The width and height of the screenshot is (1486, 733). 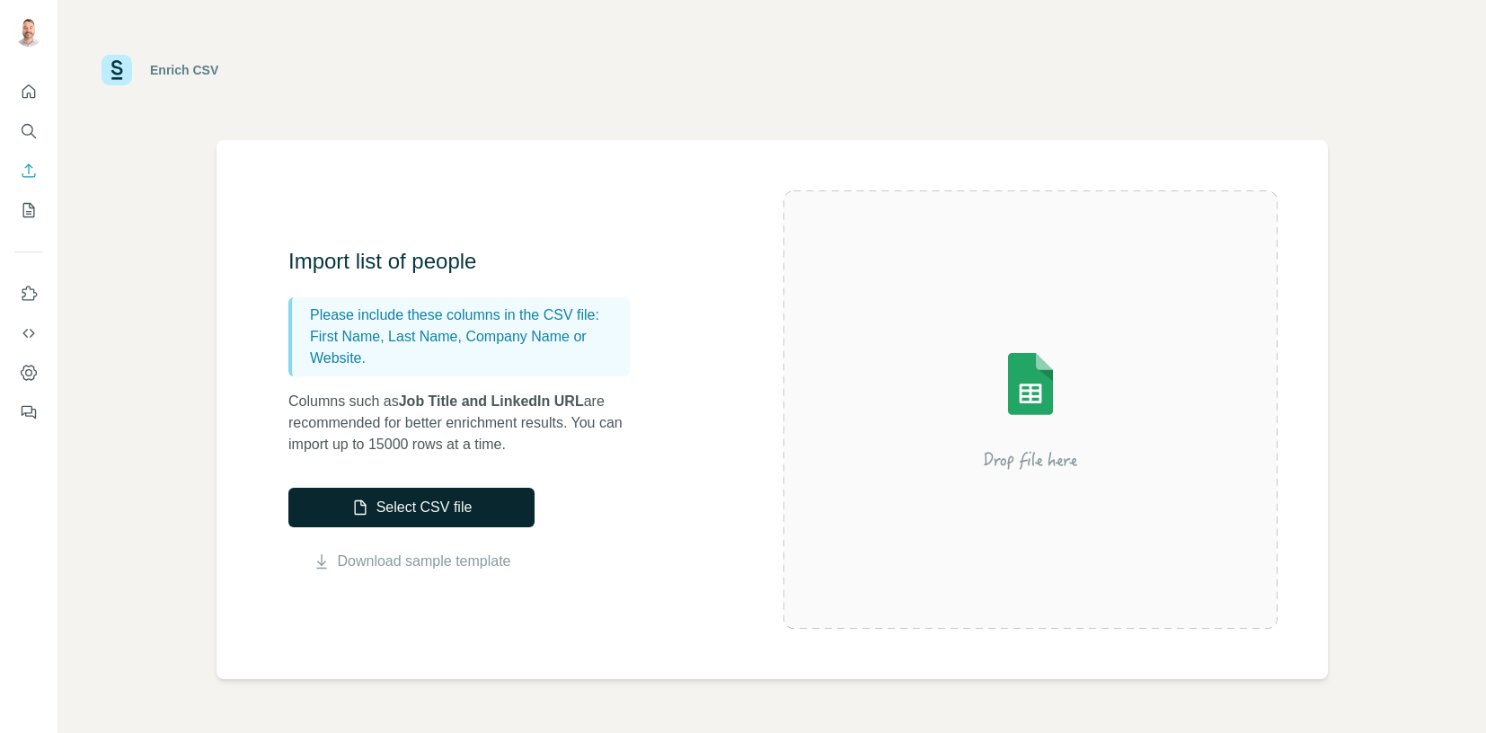 I want to click on button: Quick start, so click(x=29, y=92).